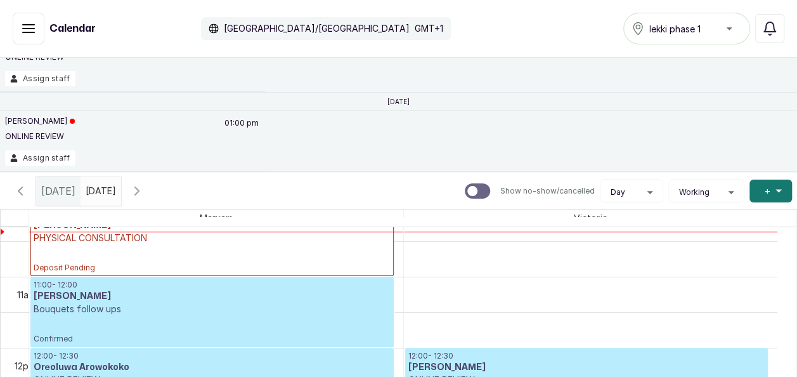 The height and width of the screenshot is (377, 797). Describe the element at coordinates (687, 29) in the screenshot. I see `button: lekki phase 1` at that location.